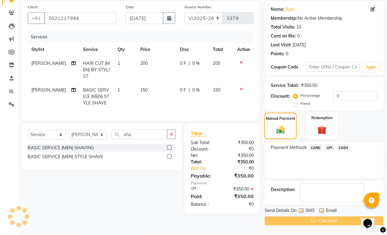  Describe the element at coordinates (207, 169) in the screenshot. I see `a: Add Tip` at that location.